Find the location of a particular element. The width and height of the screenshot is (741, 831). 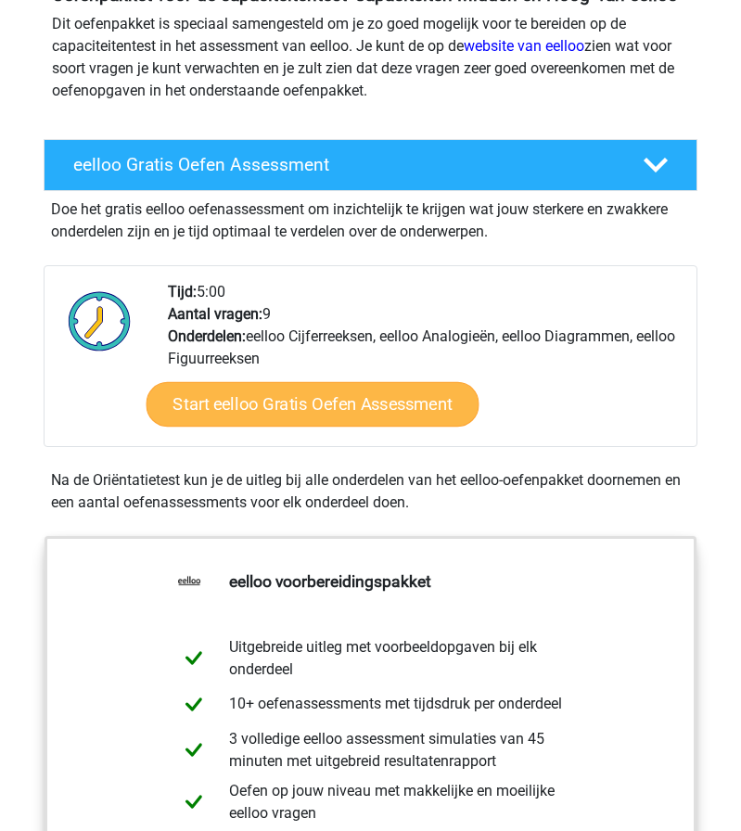

a: Start eelloo Gratis Oefen Assessment is located at coordinates (312, 404).